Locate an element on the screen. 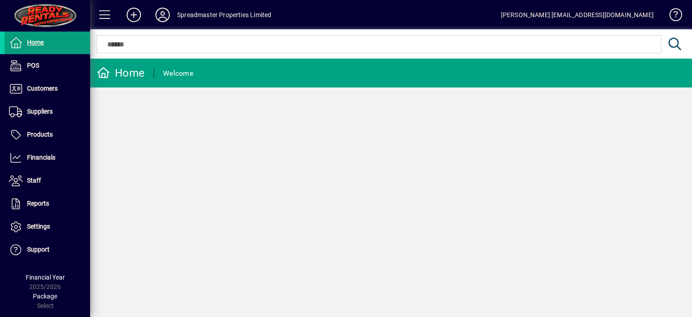 The image size is (692, 317). span: Reports is located at coordinates (38, 203).